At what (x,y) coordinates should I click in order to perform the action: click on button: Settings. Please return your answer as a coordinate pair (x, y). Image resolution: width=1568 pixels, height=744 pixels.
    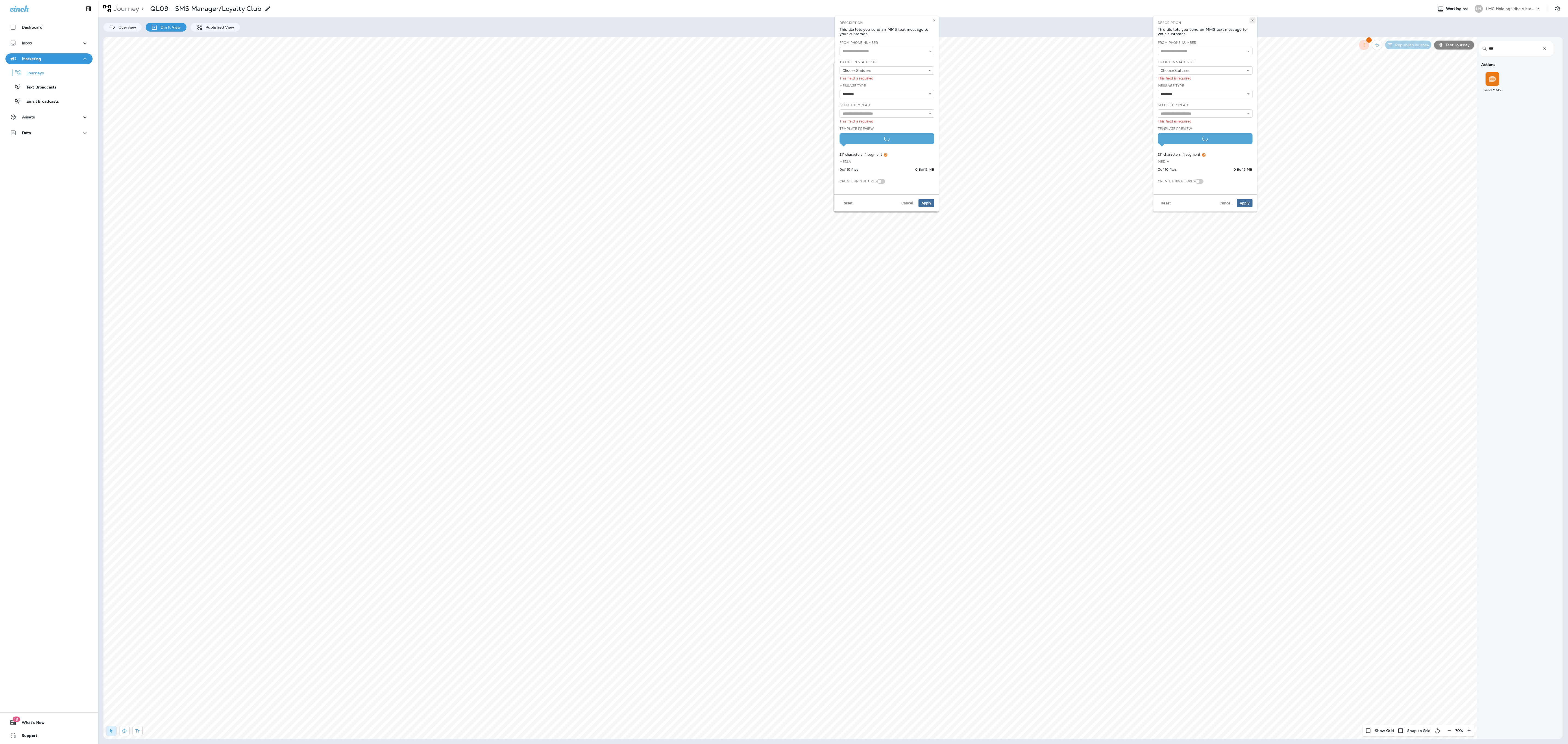
    Looking at the image, I should click on (1558, 9).